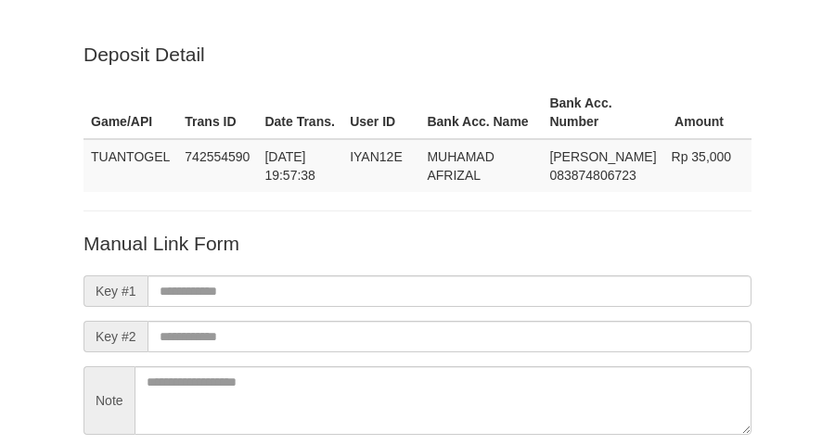 The image size is (835, 445). I want to click on p: Deposit Detail, so click(417, 54).